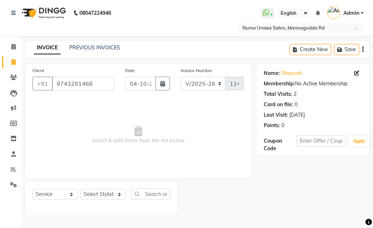 This screenshot has width=373, height=228. I want to click on div: 2, so click(295, 94).